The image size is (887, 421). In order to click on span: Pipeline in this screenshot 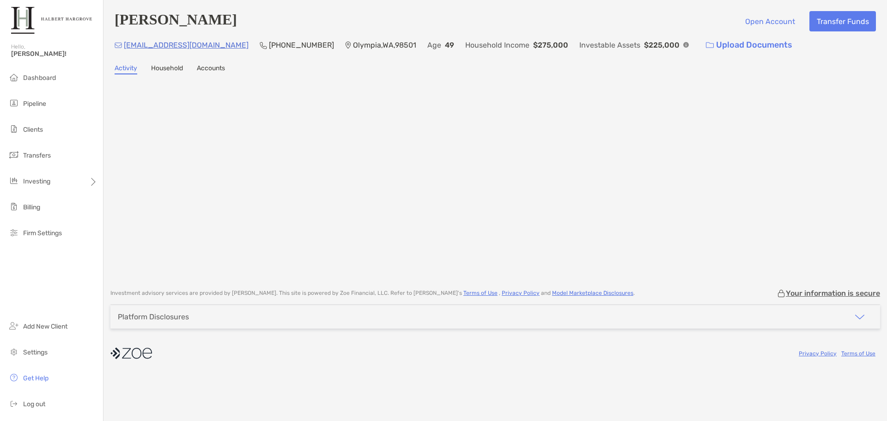, I will do `click(35, 103)`.